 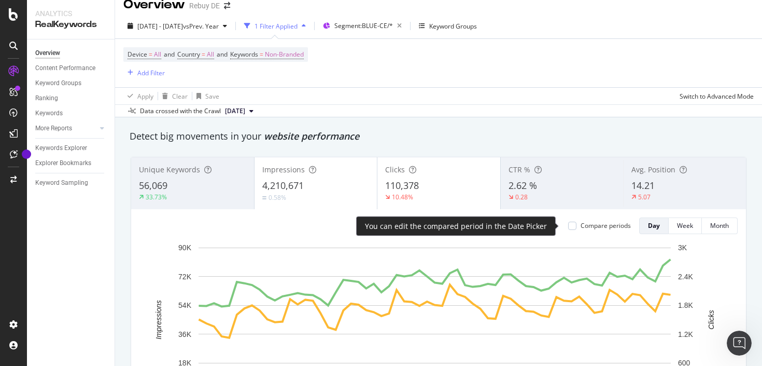 What do you see at coordinates (63, 163) in the screenshot?
I see `div: Explorer Bookmarks` at bounding box center [63, 163].